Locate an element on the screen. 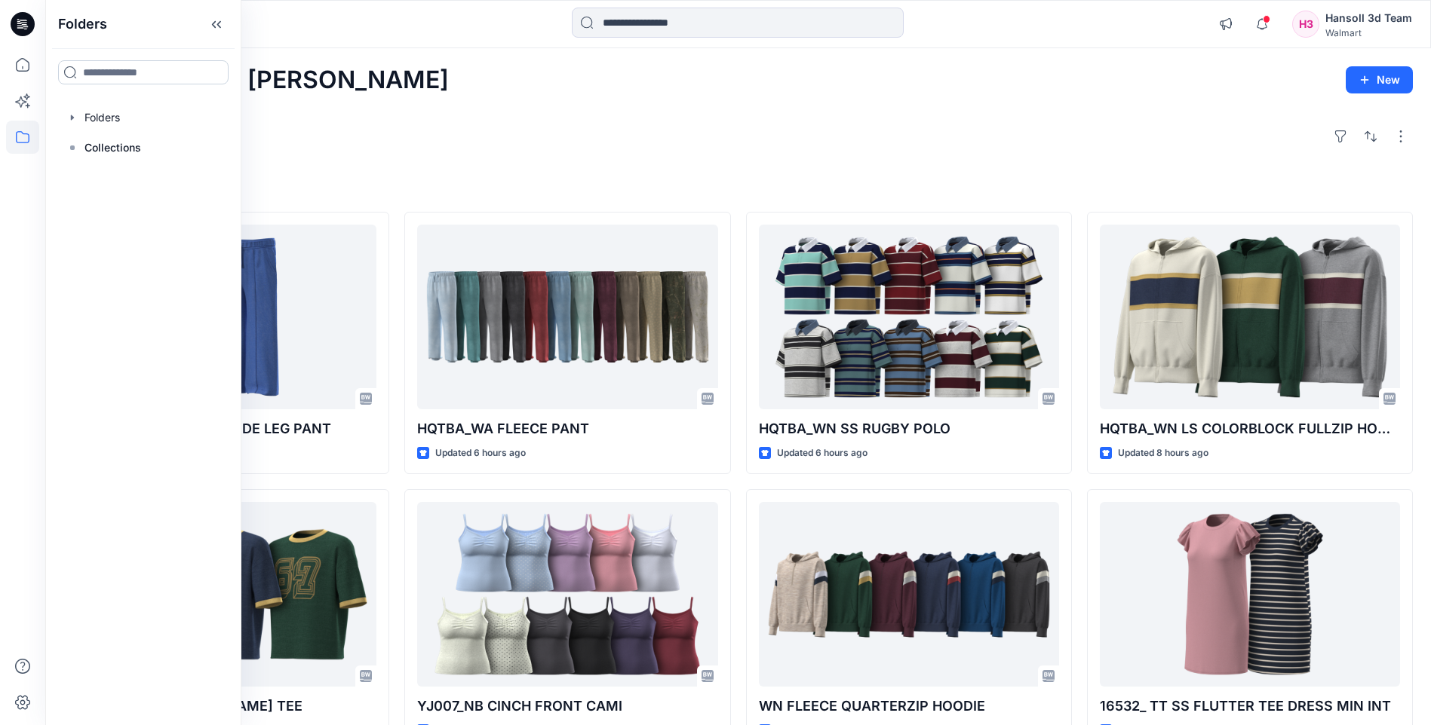 Image resolution: width=1431 pixels, height=725 pixels. p: HQTBA_WA FLEECE PANT is located at coordinates (567, 429).